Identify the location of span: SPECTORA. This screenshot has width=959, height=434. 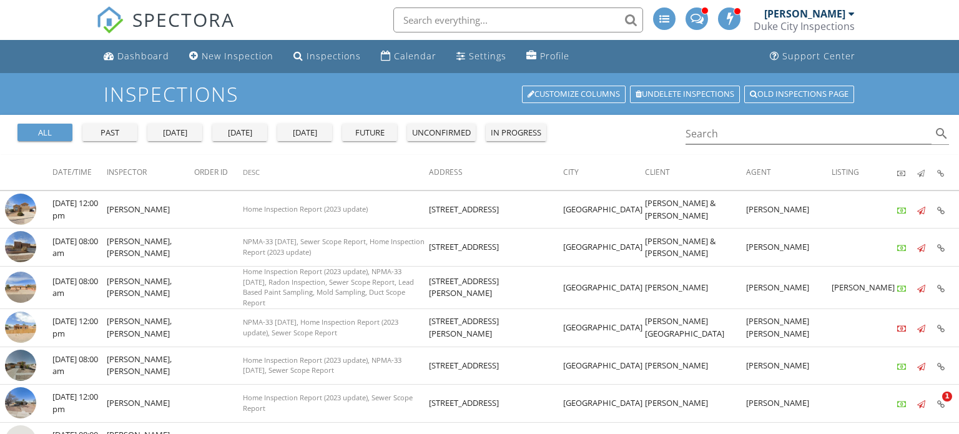
(184, 19).